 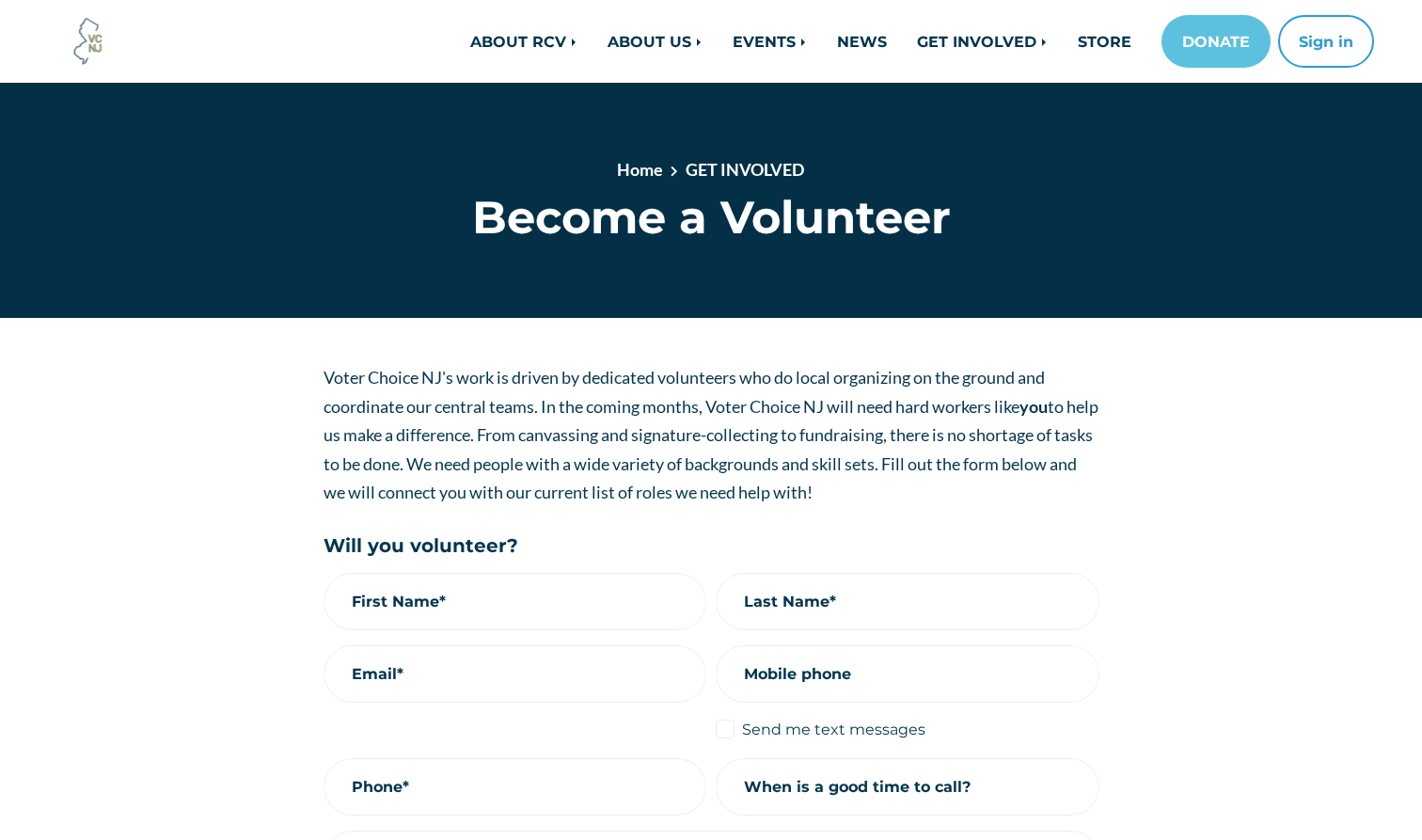 I want to click on img: Voter Choice NJ, so click(x=89, y=41).